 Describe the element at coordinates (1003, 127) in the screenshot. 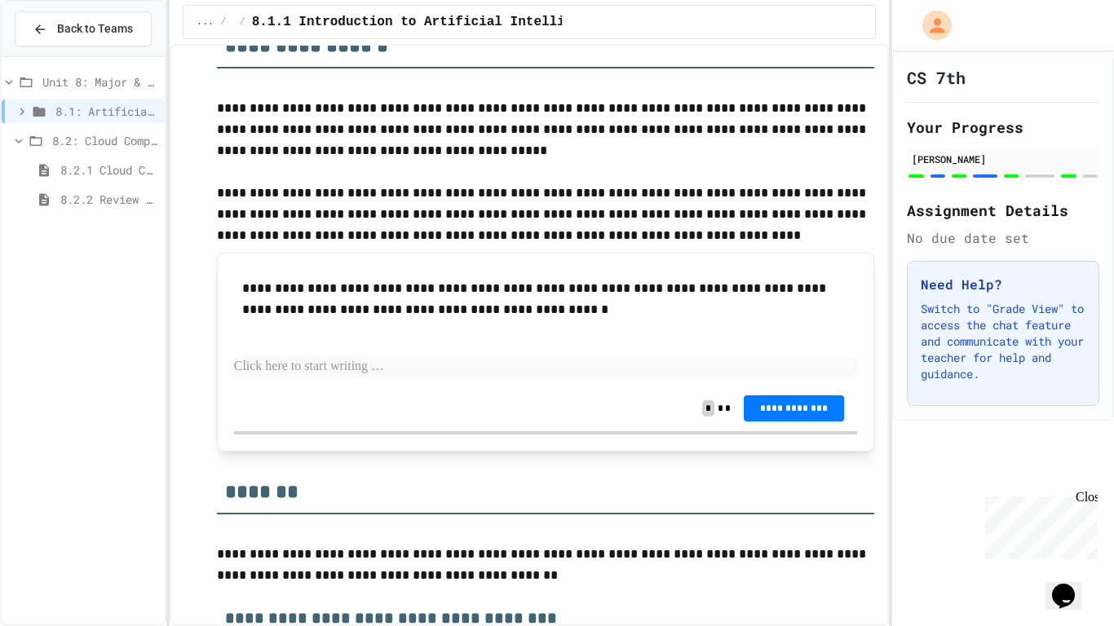

I see `h2: Your Progress` at that location.